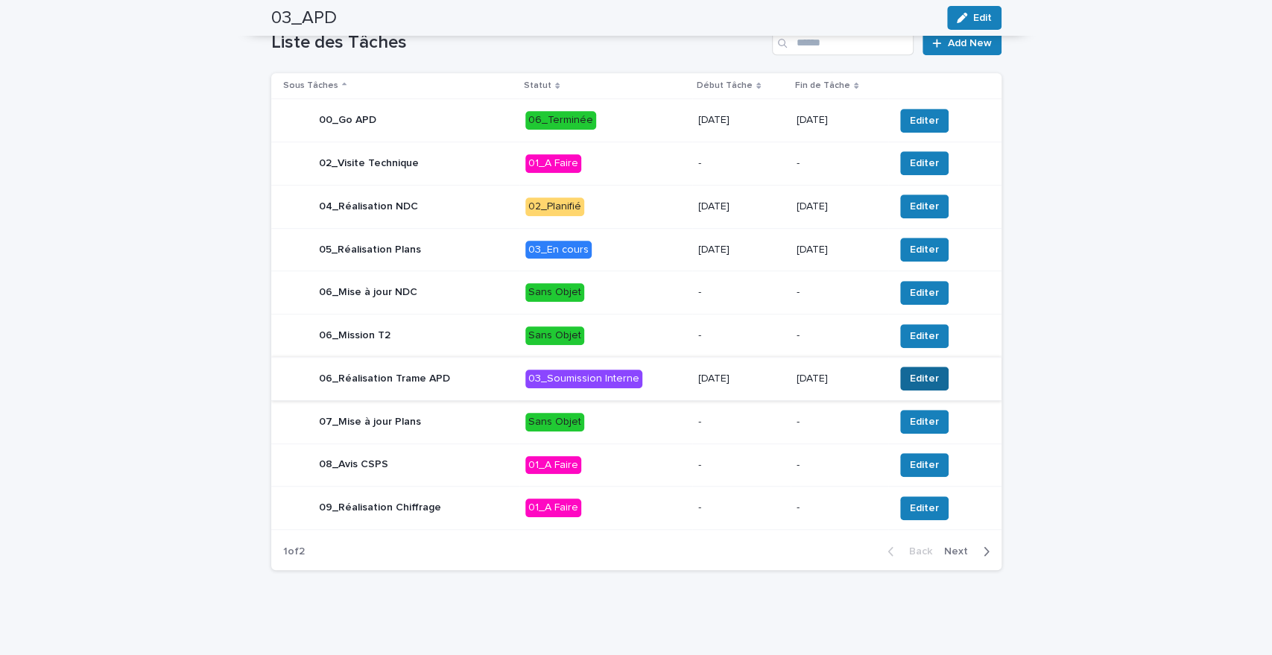 Image resolution: width=1272 pixels, height=655 pixels. What do you see at coordinates (960, 551) in the screenshot?
I see `span: Next` at bounding box center [960, 551].